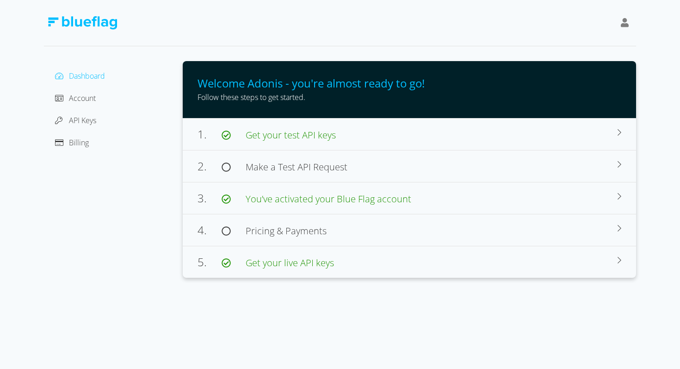 The image size is (680, 369). I want to click on a: API Keys, so click(75, 120).